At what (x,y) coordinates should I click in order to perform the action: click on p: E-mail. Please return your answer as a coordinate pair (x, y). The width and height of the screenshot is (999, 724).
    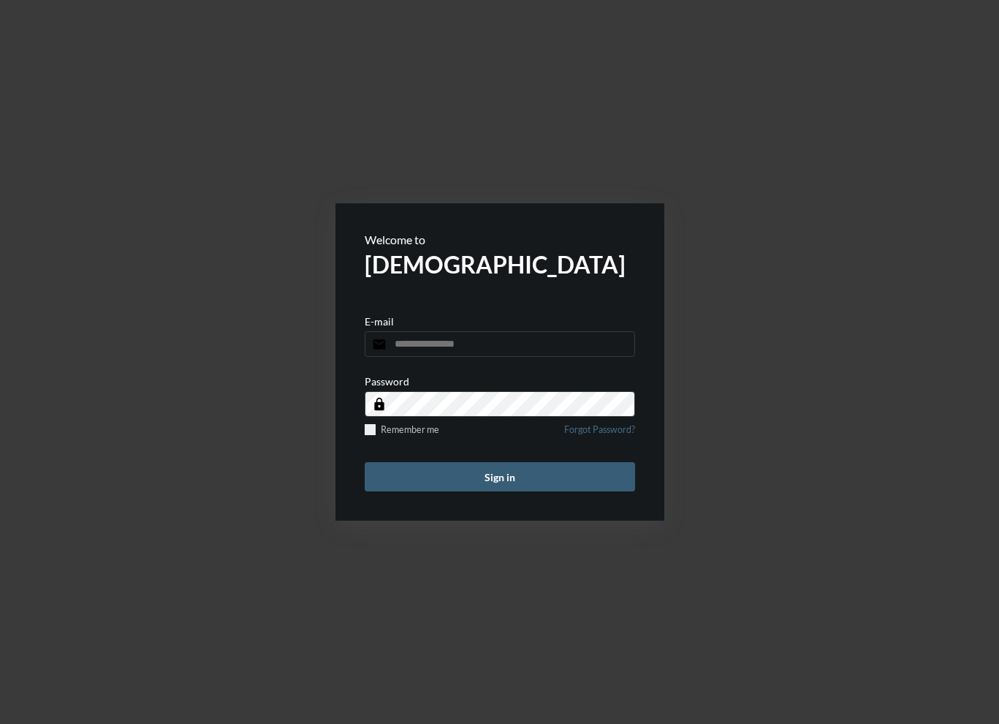
    Looking at the image, I should click on (379, 321).